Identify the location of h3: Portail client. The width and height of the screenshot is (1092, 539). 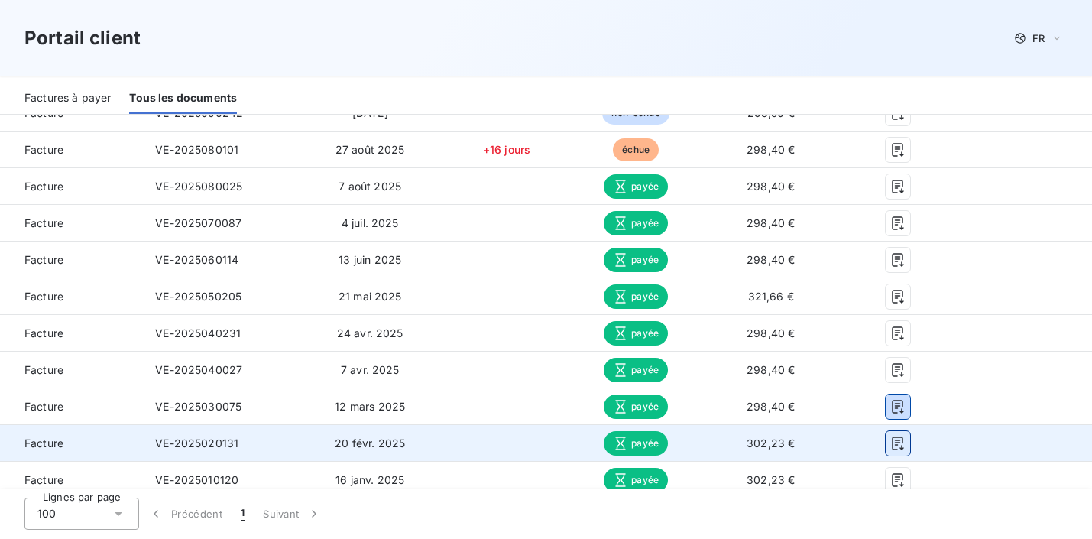
(83, 38).